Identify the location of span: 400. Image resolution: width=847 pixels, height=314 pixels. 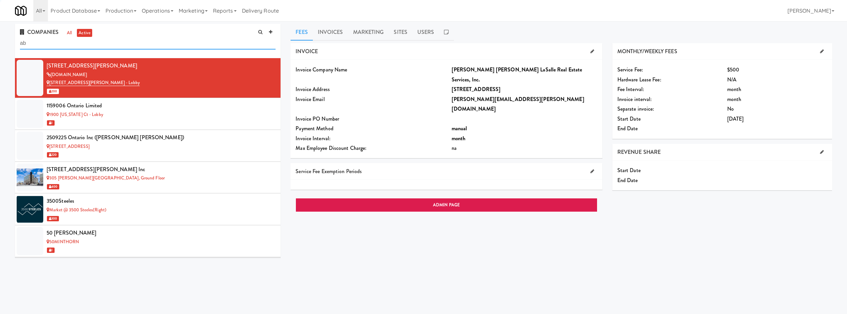
(53, 187).